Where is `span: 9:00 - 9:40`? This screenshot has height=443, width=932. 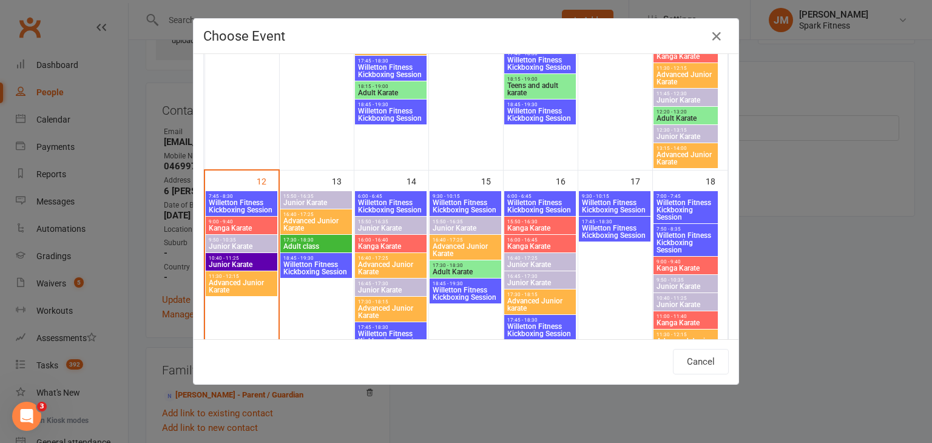 span: 9:00 - 9:40 is located at coordinates (686, 262).